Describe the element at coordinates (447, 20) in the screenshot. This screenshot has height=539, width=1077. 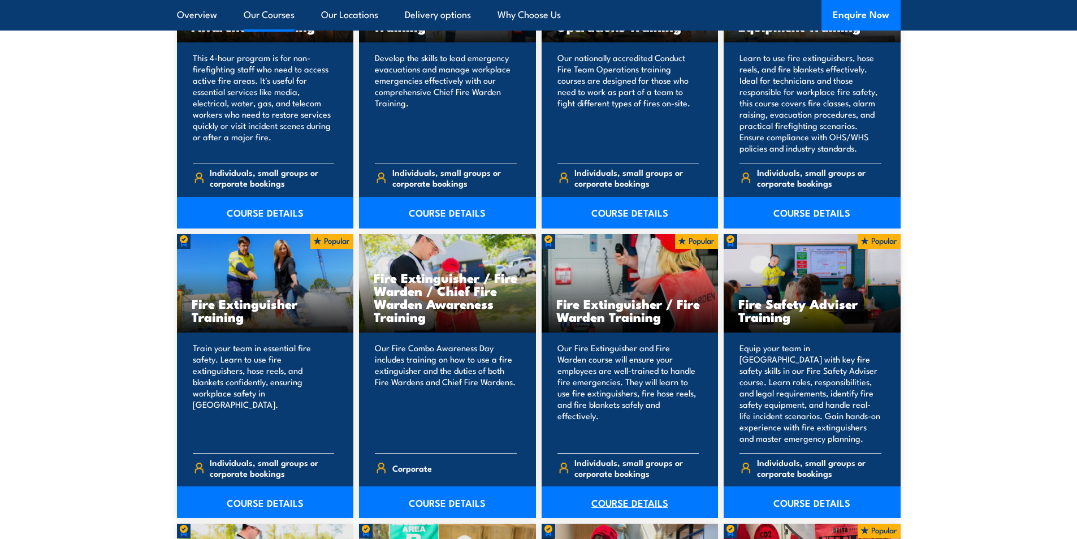
I see `h3: Chief Fire Warden Training` at that location.